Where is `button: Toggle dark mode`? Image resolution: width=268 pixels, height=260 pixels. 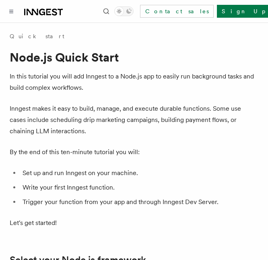
button: Toggle dark mode is located at coordinates (124, 11).